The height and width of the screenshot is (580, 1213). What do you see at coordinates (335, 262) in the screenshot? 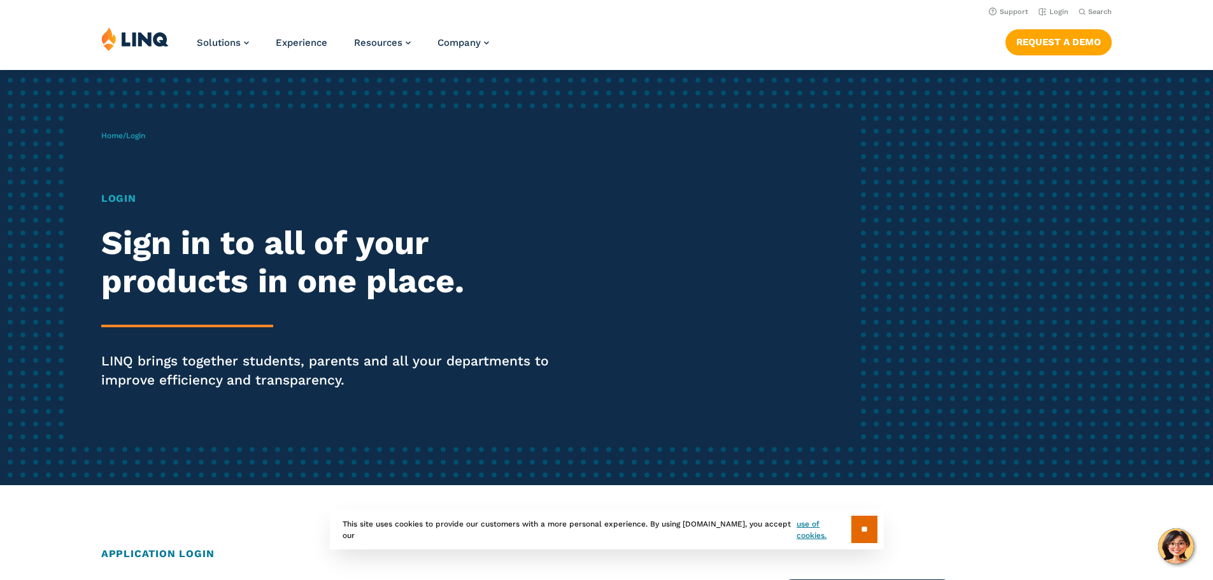
I see `h2: Sign in to all of your products in one place.` at bounding box center [335, 262].